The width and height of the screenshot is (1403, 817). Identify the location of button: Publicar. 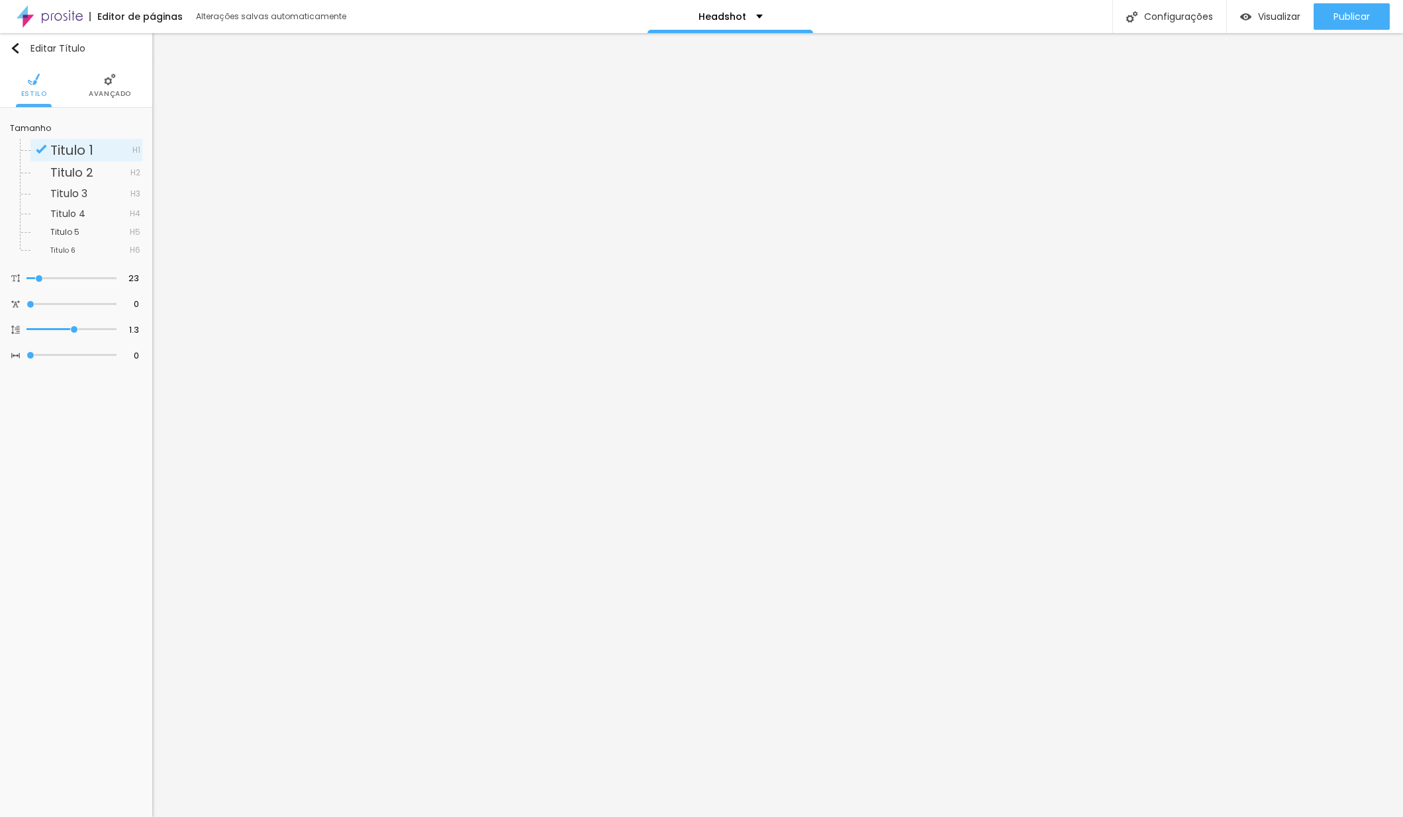
(1351, 17).